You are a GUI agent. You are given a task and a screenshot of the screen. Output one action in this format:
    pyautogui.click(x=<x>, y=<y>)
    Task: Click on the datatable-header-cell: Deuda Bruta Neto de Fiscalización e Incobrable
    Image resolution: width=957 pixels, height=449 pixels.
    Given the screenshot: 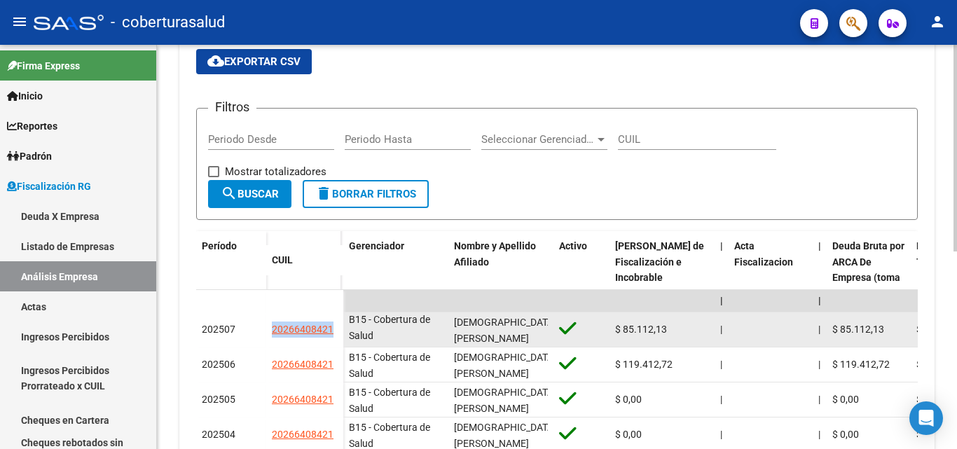 What is the action you would take?
    pyautogui.click(x=662, y=278)
    